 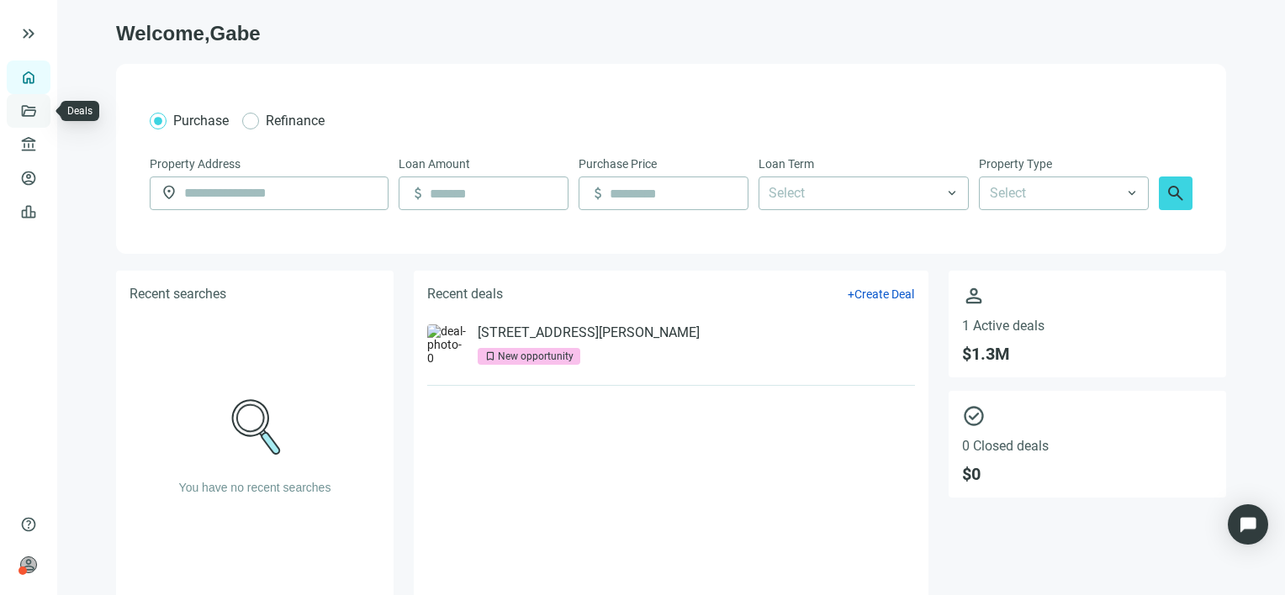 What do you see at coordinates (1087, 474) in the screenshot?
I see `span: $ 0` at bounding box center [1087, 474].